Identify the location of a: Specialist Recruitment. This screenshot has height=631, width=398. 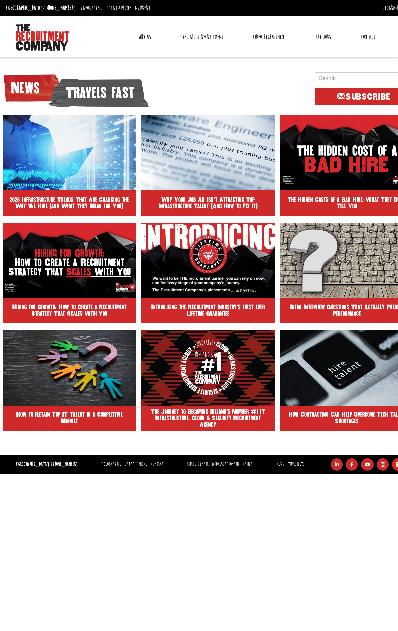
(202, 37).